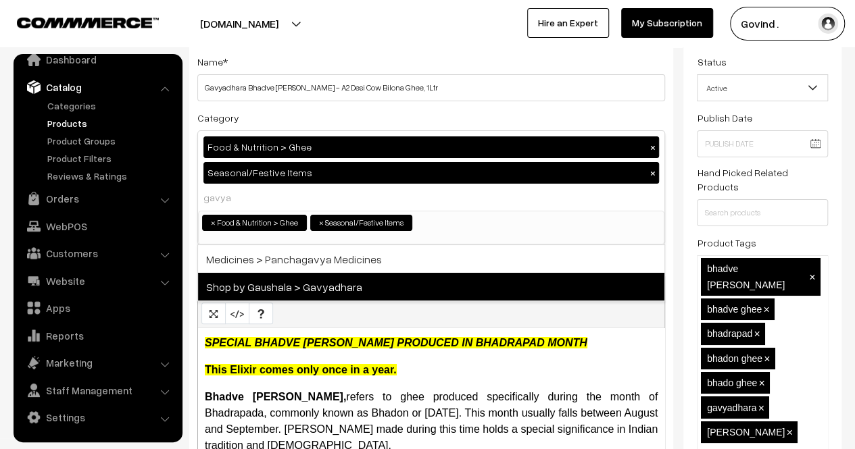 This screenshot has width=855, height=449. I want to click on a: WebPOS, so click(97, 226).